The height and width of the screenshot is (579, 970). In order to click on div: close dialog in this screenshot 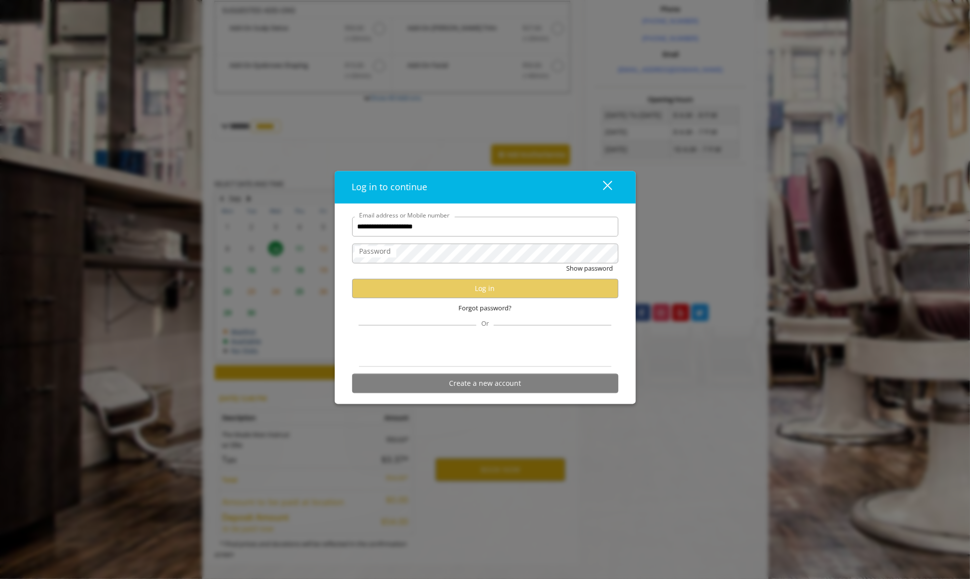, I will do `click(602, 187)`.